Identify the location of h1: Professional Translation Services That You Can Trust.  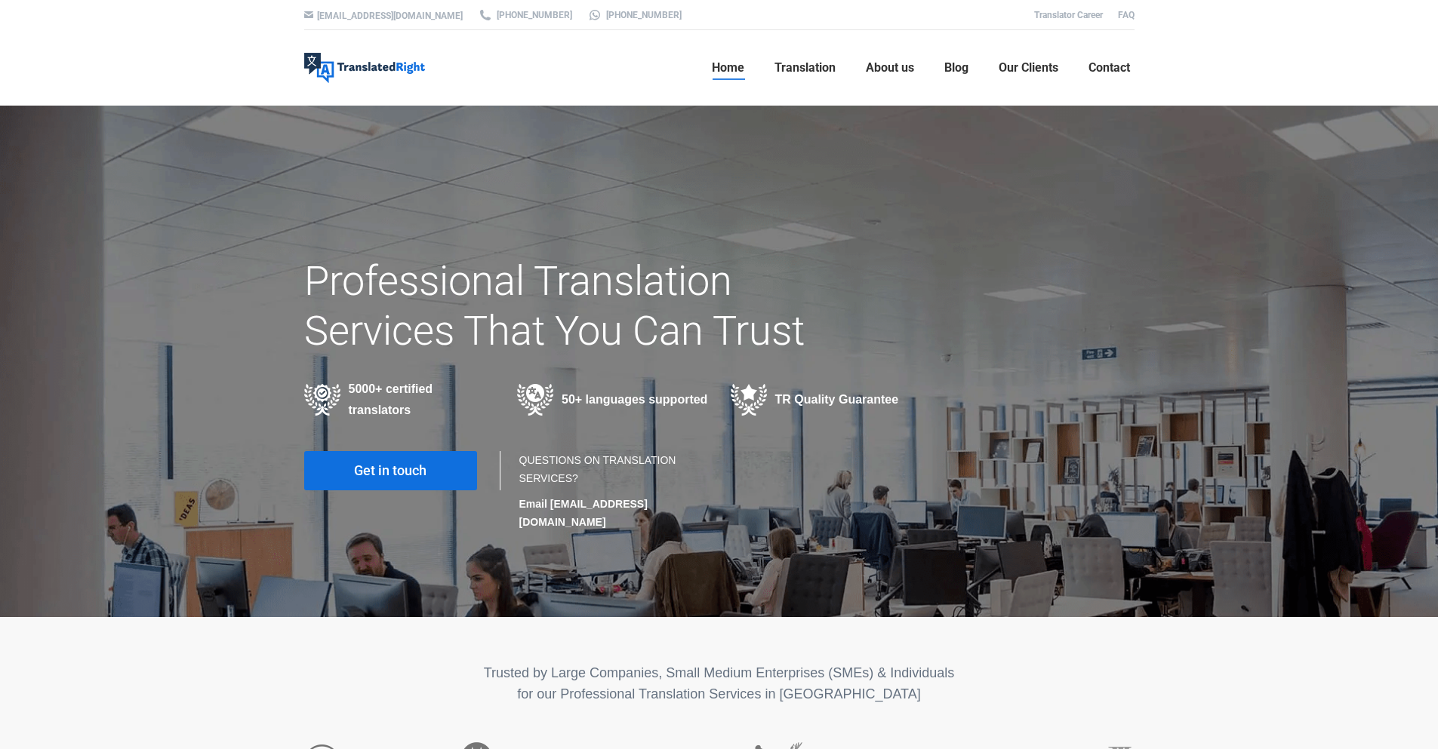
(577, 306).